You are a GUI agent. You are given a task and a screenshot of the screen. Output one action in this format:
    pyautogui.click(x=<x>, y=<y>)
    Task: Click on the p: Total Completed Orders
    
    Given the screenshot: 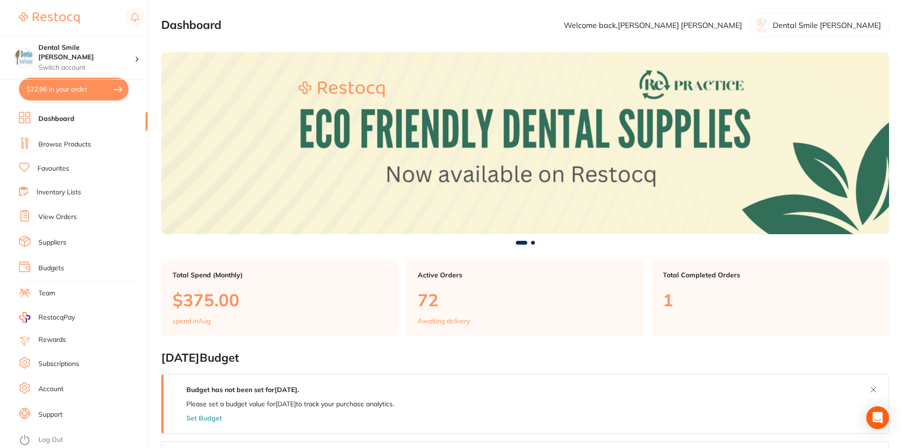 What is the action you would take?
    pyautogui.click(x=770, y=275)
    